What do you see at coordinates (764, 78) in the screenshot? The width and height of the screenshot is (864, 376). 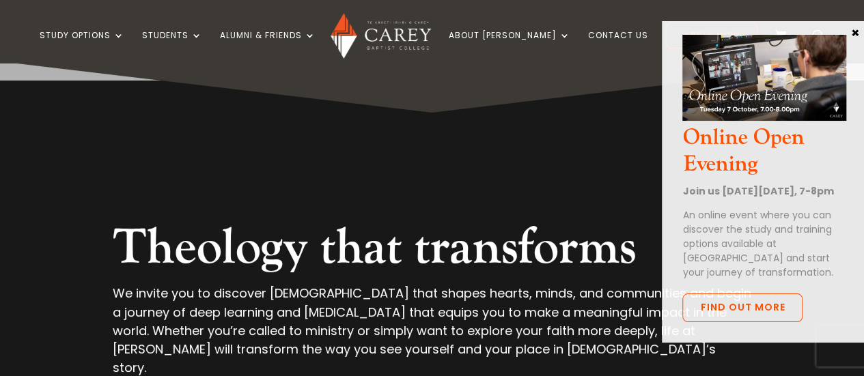 I see `img: Online Open Evening Oct 2025` at bounding box center [764, 78].